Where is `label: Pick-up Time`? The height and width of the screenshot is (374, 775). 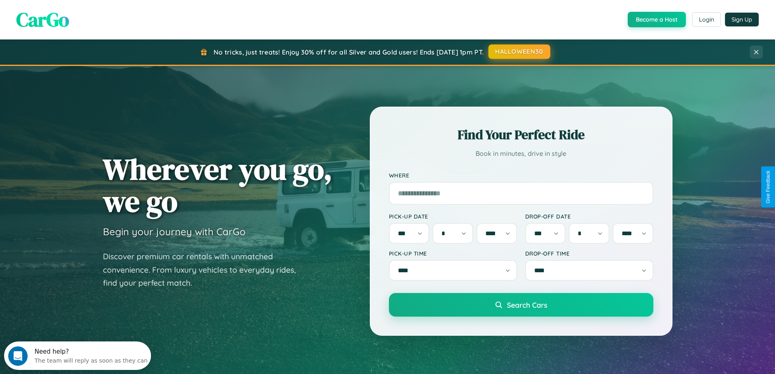
label: Pick-up Time is located at coordinates (453, 253).